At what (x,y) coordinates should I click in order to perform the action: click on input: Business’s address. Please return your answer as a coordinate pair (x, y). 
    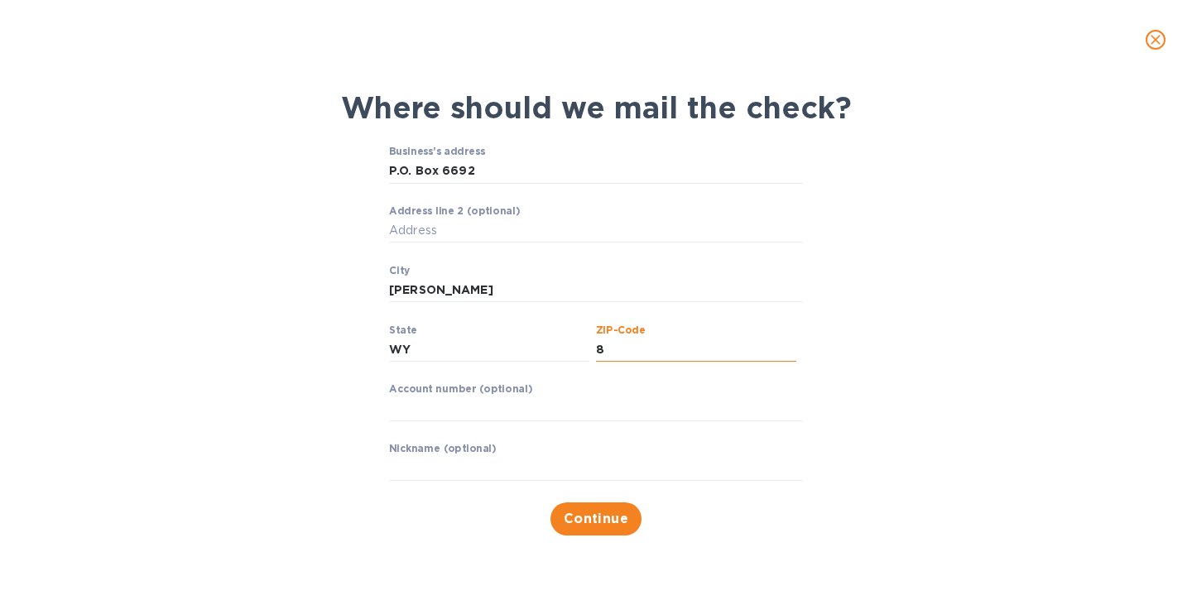
    Looking at the image, I should click on (596, 171).